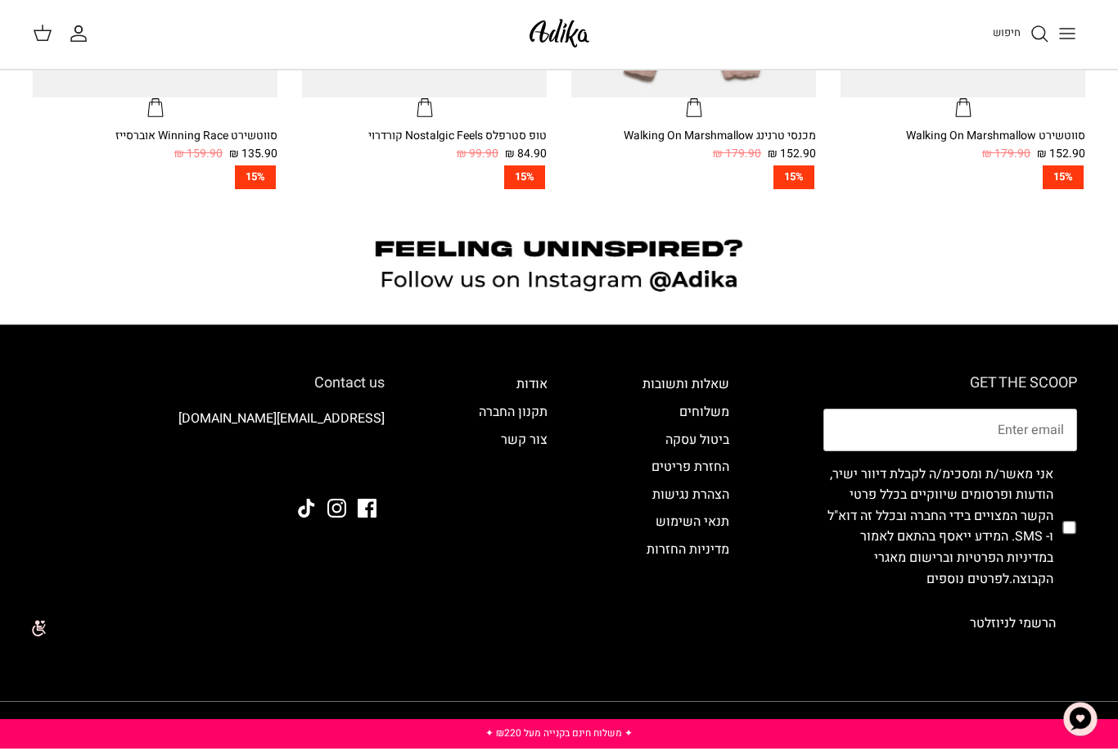 This screenshot has height=751, width=1118. I want to click on h6: GET THE SCOOP, so click(950, 386).